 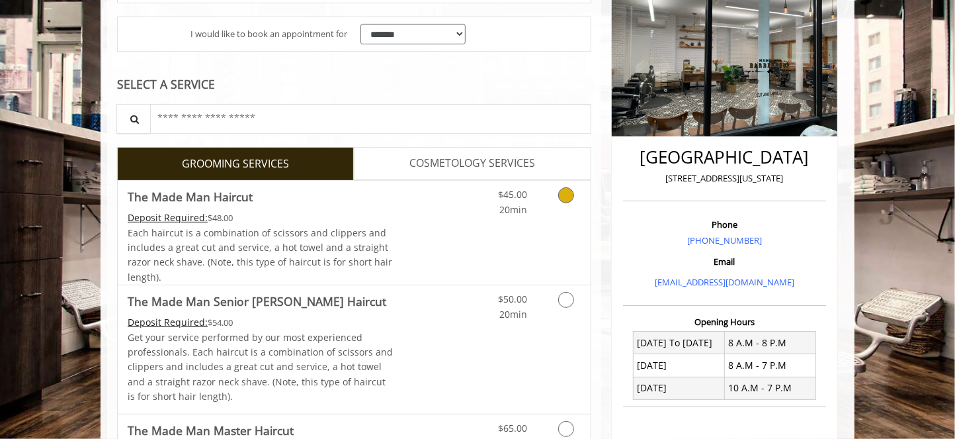 What do you see at coordinates (134, 118) in the screenshot?
I see `button: Service Search` at bounding box center [134, 118].